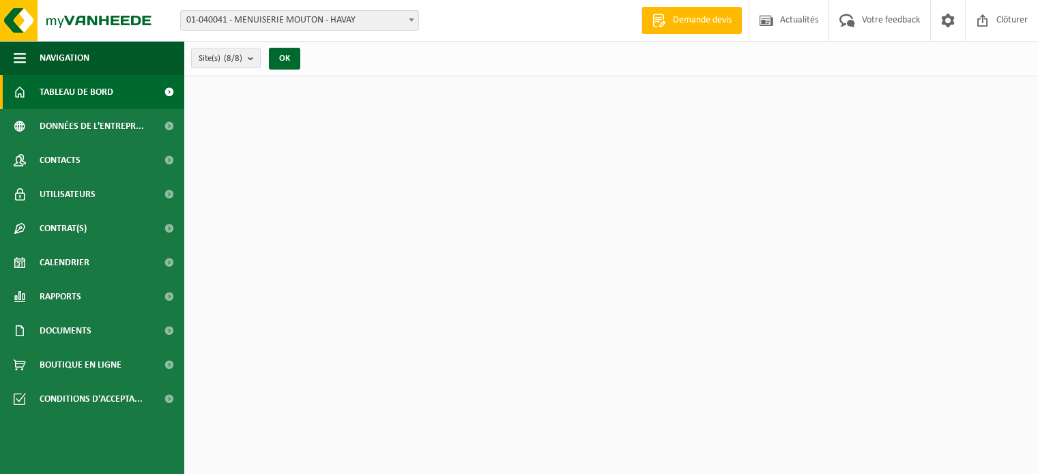  What do you see at coordinates (76, 92) in the screenshot?
I see `span: Tableau de bord` at bounding box center [76, 92].